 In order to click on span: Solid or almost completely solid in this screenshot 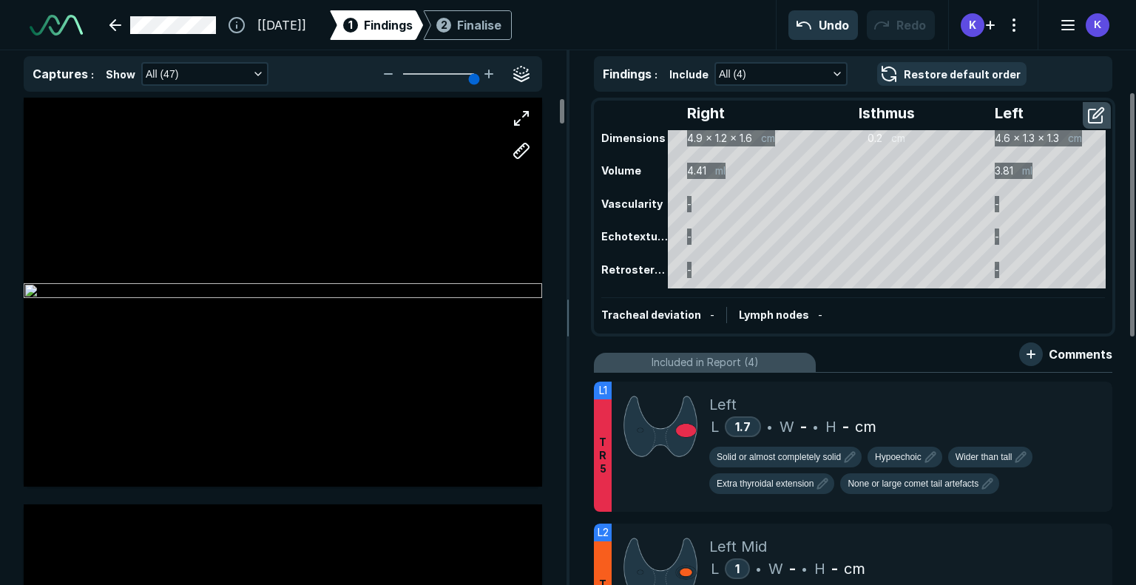, I will do `click(779, 457)`.